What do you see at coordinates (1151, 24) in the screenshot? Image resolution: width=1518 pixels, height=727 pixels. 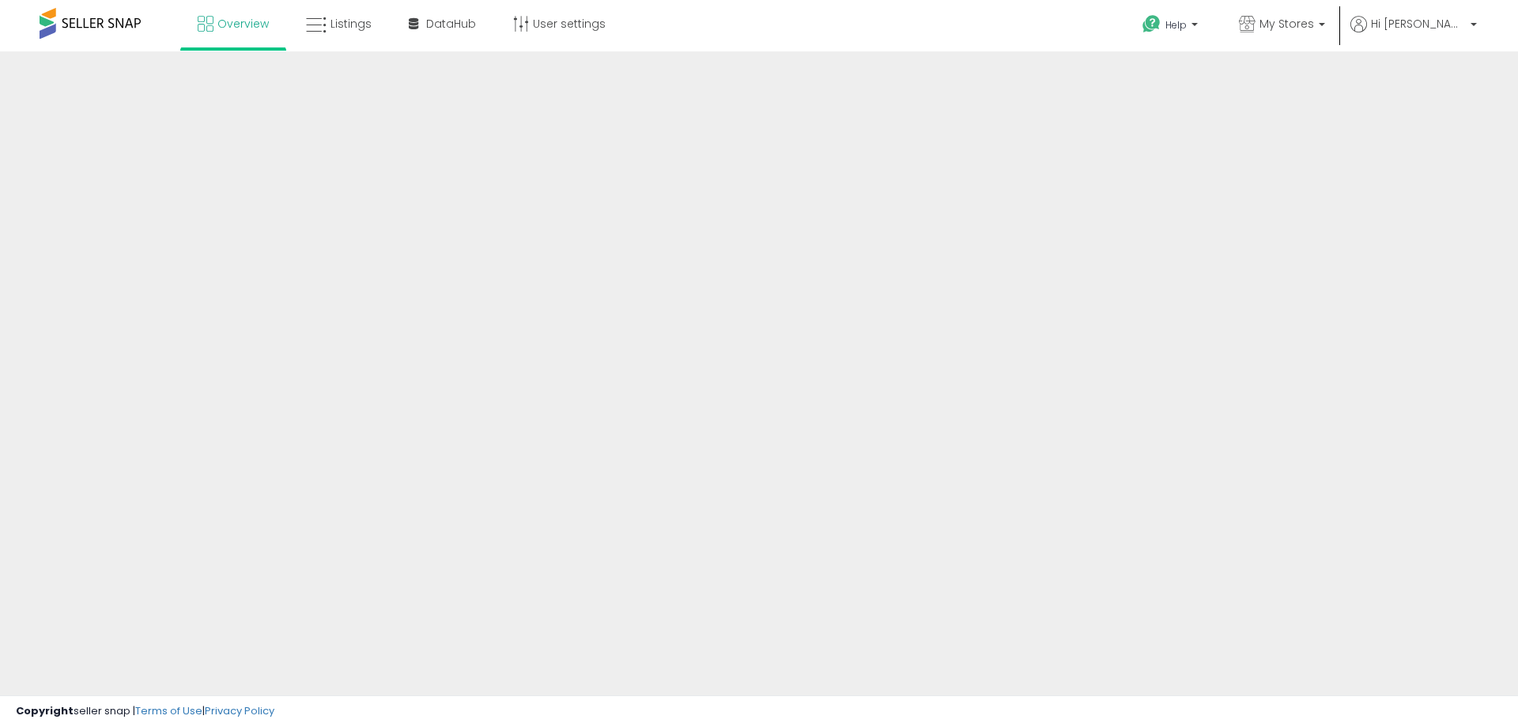 I see `i: Get Help` at bounding box center [1151, 24].